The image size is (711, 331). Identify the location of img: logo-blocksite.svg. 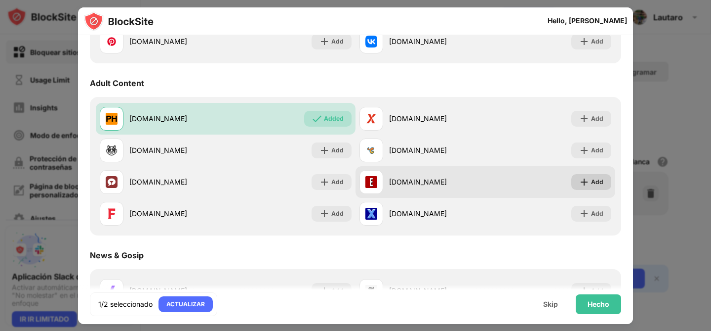
(119, 21).